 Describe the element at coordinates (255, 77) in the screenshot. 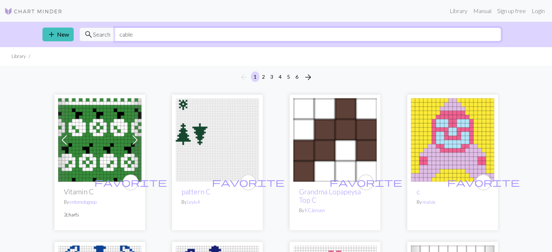

I see `button: 1` at that location.